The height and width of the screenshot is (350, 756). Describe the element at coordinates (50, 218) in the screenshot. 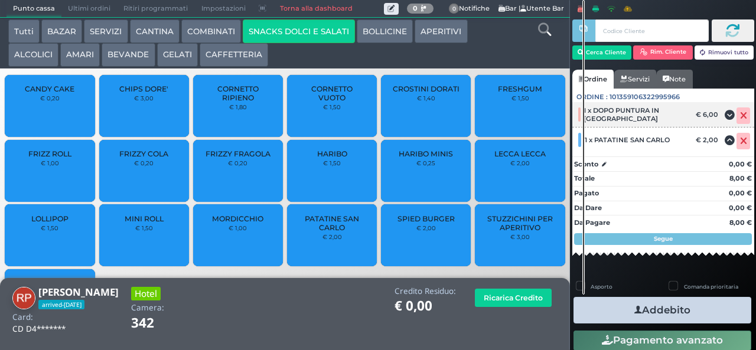

I see `span: LOLLIPOP` at that location.